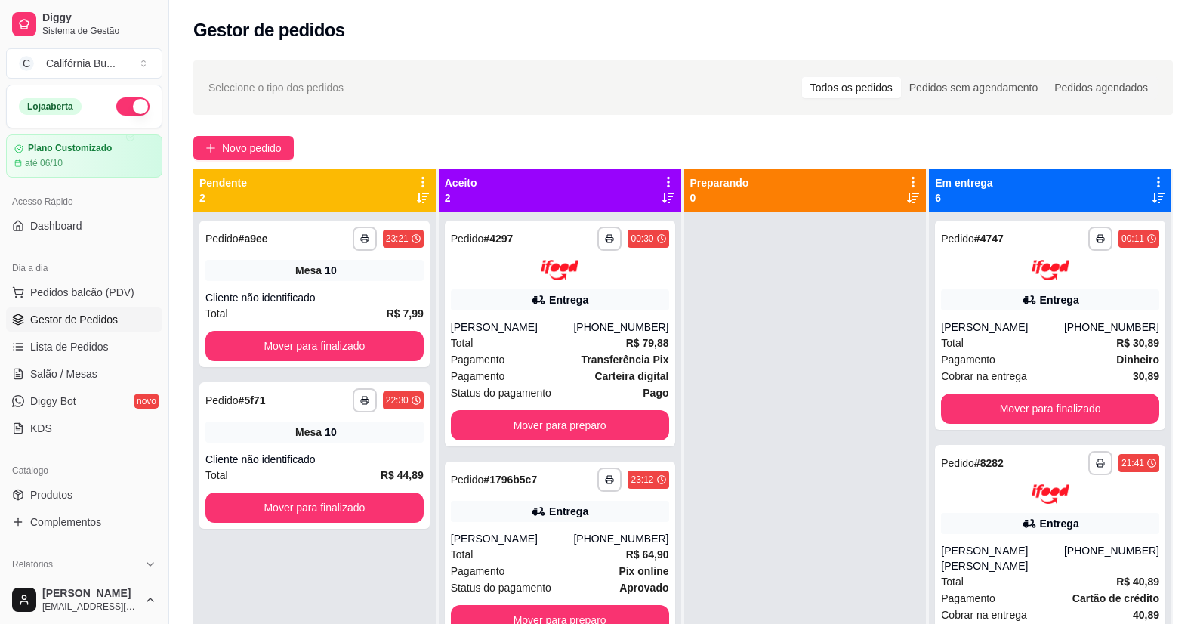 The height and width of the screenshot is (624, 1197). Describe the element at coordinates (656, 393) in the screenshot. I see `strong: Pago` at that location.